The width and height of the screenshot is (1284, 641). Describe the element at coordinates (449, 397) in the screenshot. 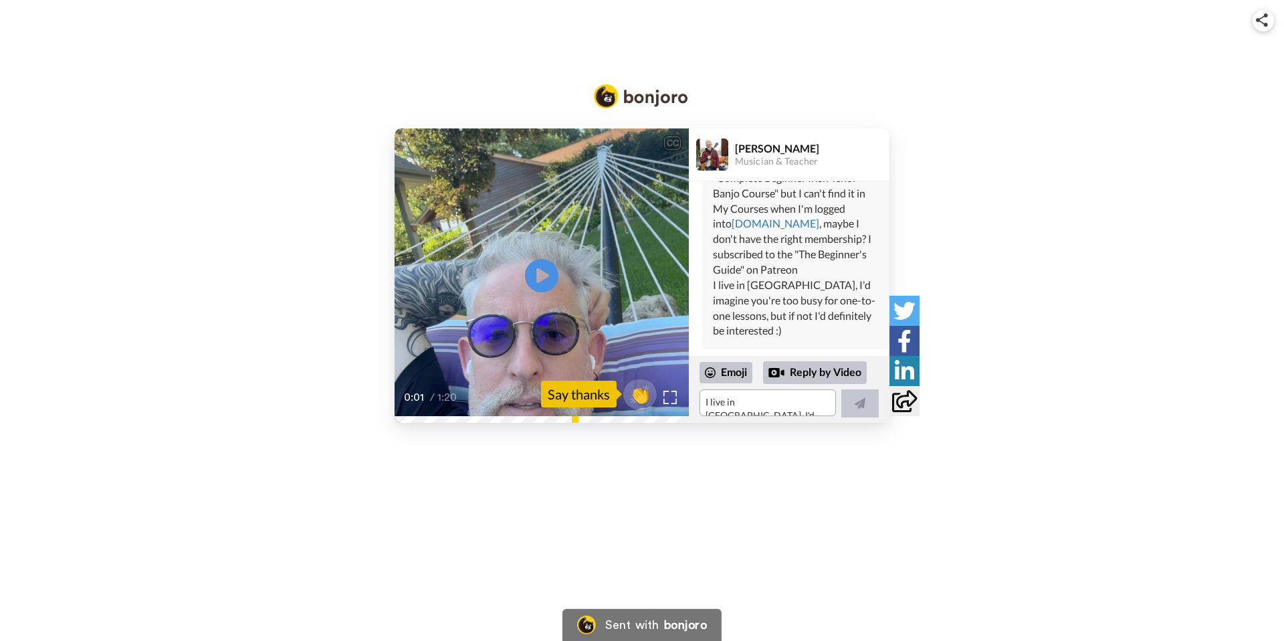

I see `span: 1:20` at that location.